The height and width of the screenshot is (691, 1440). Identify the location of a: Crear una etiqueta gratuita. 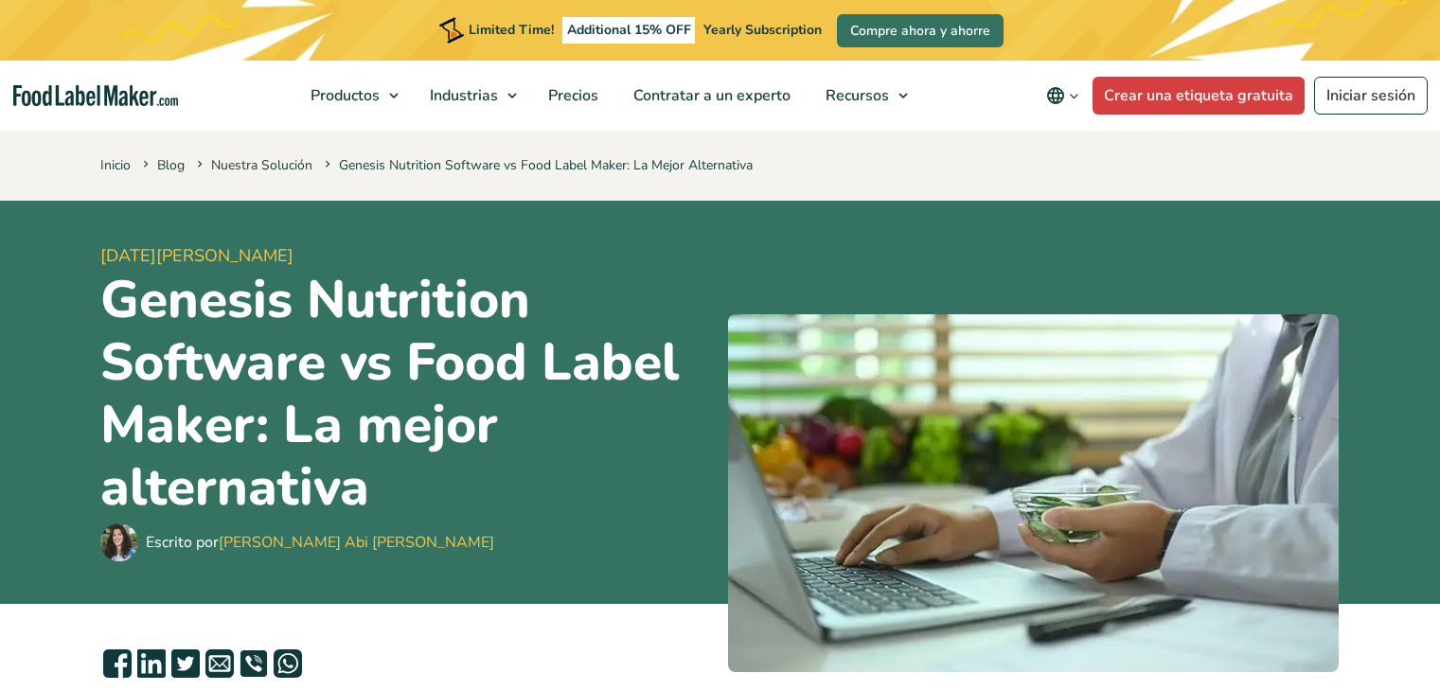
(1198, 96).